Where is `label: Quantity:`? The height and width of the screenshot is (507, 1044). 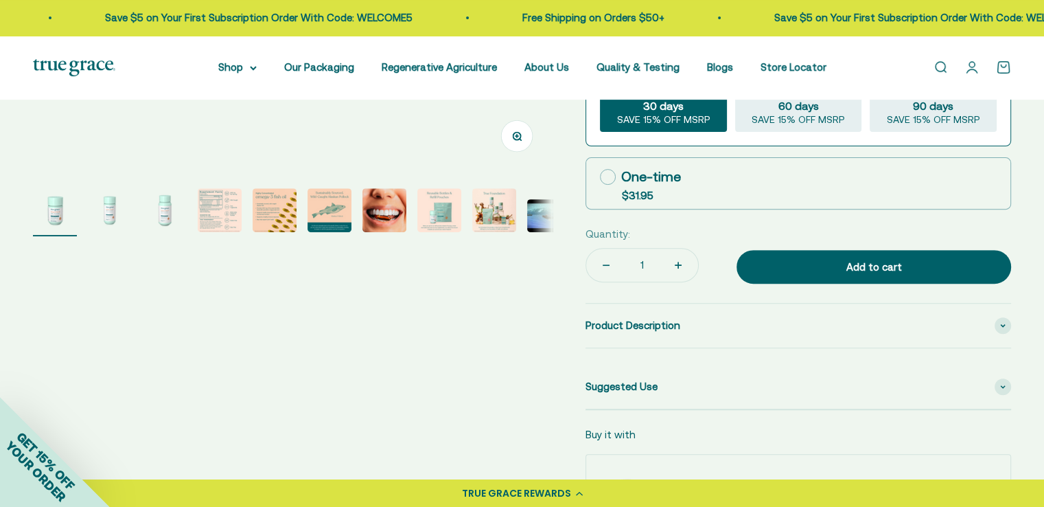
label: Quantity: is located at coordinates (608, 234).